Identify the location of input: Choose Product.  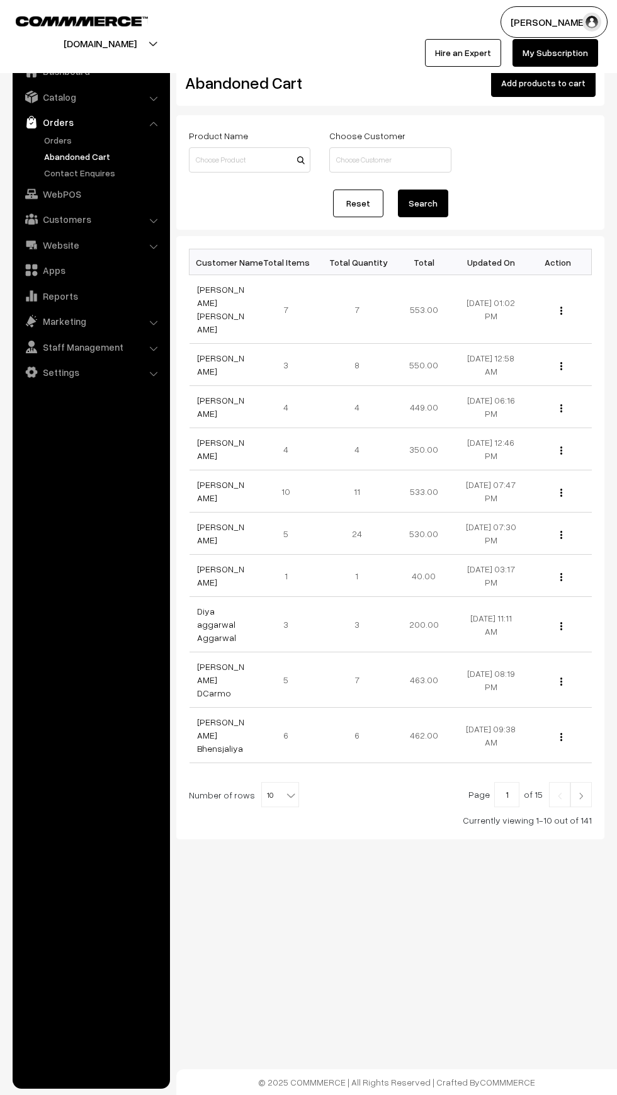
(249, 160).